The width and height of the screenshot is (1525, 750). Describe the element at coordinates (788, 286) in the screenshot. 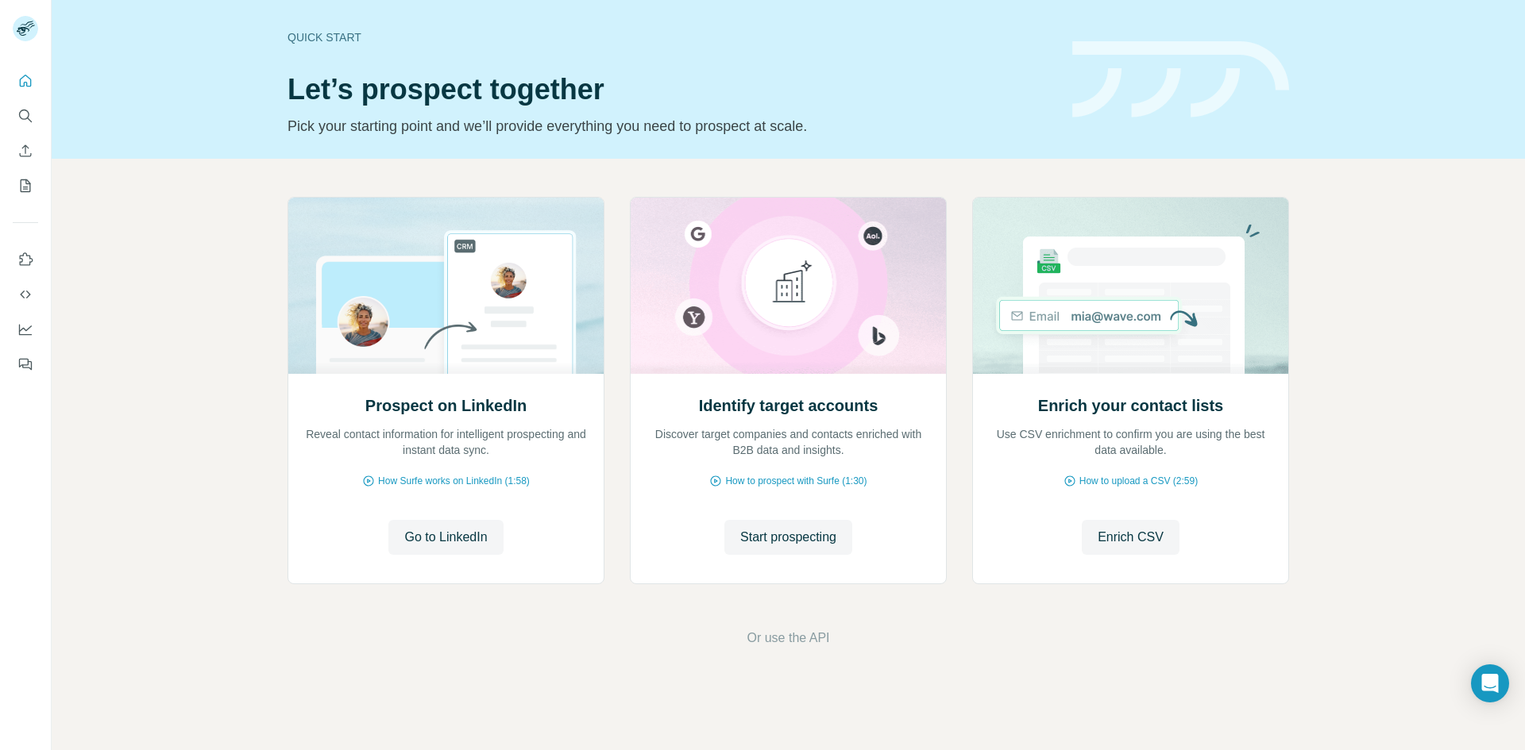

I see `img: Identify target accounts` at that location.